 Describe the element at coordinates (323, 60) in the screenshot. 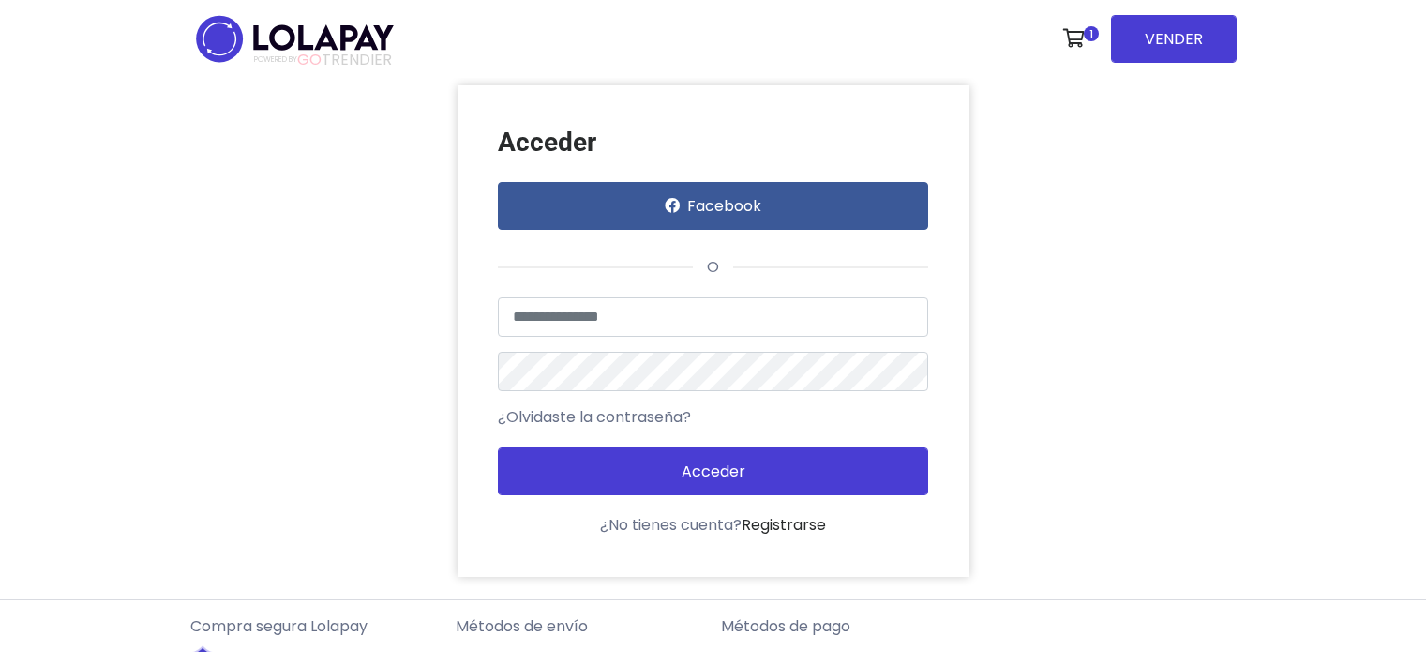

I see `span: TRENDIER` at that location.